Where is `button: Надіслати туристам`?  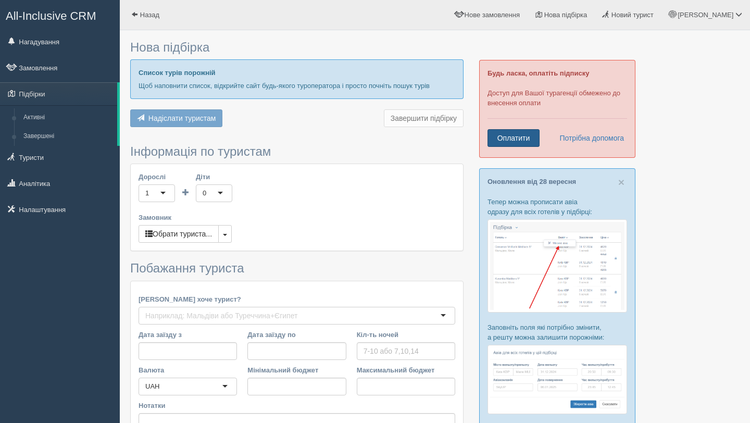 button: Надіслати туристам is located at coordinates (176, 118).